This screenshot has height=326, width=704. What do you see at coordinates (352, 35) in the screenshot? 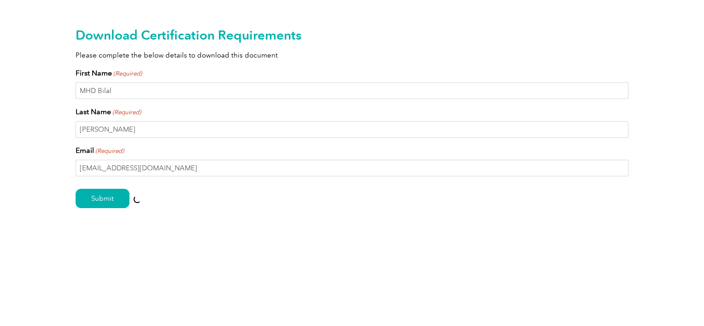
I see `h2: Download Certification Requirements` at bounding box center [352, 35].